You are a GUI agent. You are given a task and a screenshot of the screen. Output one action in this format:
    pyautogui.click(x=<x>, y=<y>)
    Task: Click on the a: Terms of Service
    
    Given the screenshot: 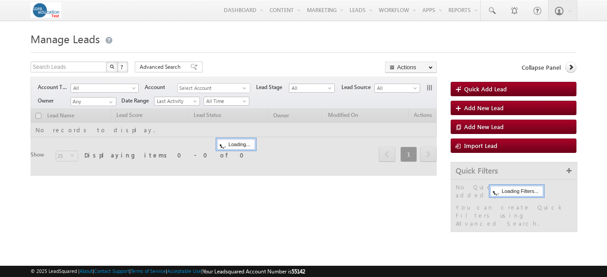 What is the action you would take?
    pyautogui.click(x=148, y=271)
    